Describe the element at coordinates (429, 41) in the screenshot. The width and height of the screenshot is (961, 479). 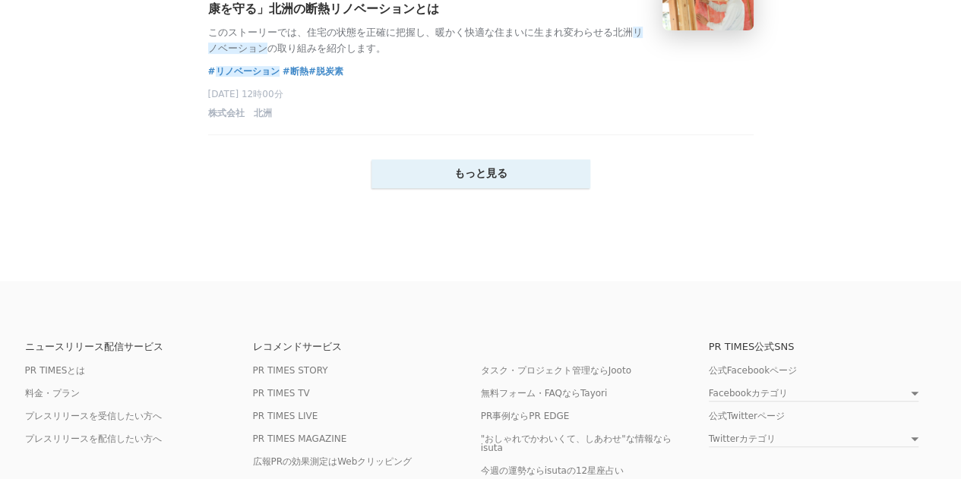
I see `p: このストーリーでは、住宅の状態を正確に把握し、暖かく快適な住まいに生まれ変わらせる北洲 の取り組みを紹介します。` at that location.